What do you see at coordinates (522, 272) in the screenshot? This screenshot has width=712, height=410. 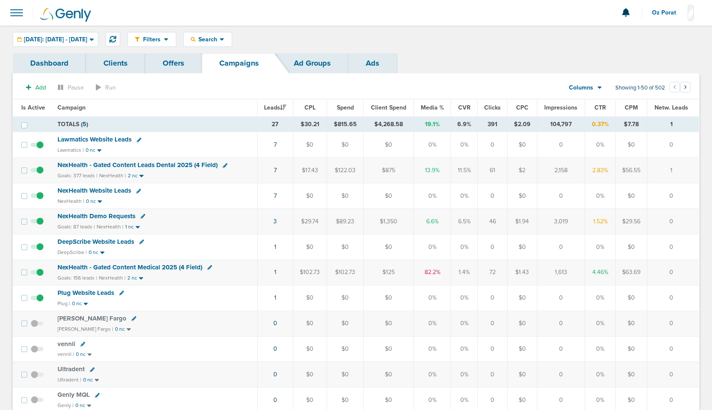 I see `td: $1.43` at bounding box center [522, 272].